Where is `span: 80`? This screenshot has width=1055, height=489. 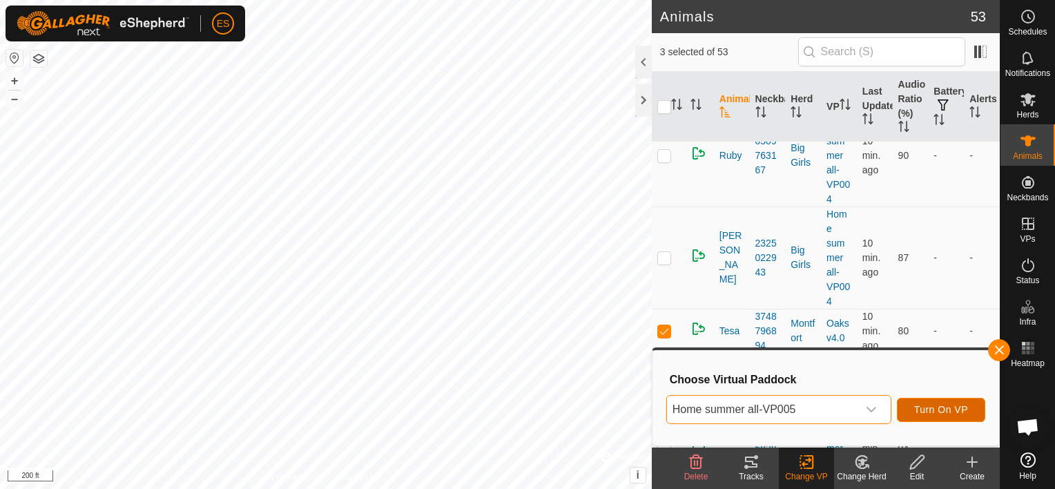
span: 80 is located at coordinates (904, 331).